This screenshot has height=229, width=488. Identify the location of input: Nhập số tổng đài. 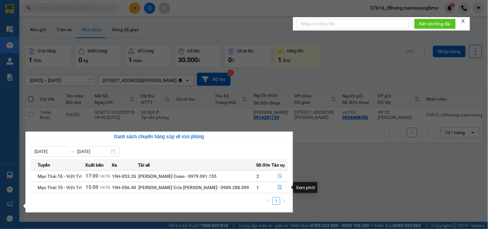
(353, 24).